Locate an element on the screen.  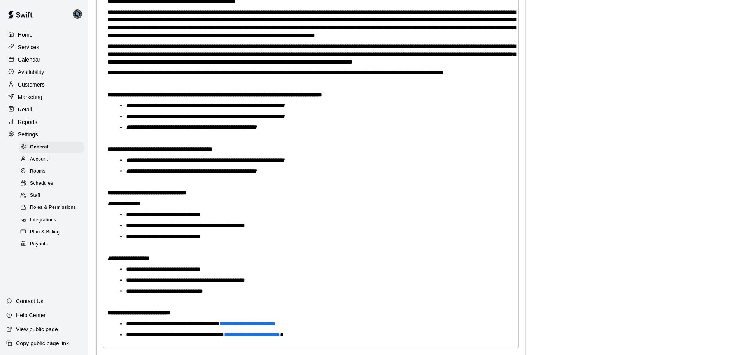
p: Reports is located at coordinates (28, 122).